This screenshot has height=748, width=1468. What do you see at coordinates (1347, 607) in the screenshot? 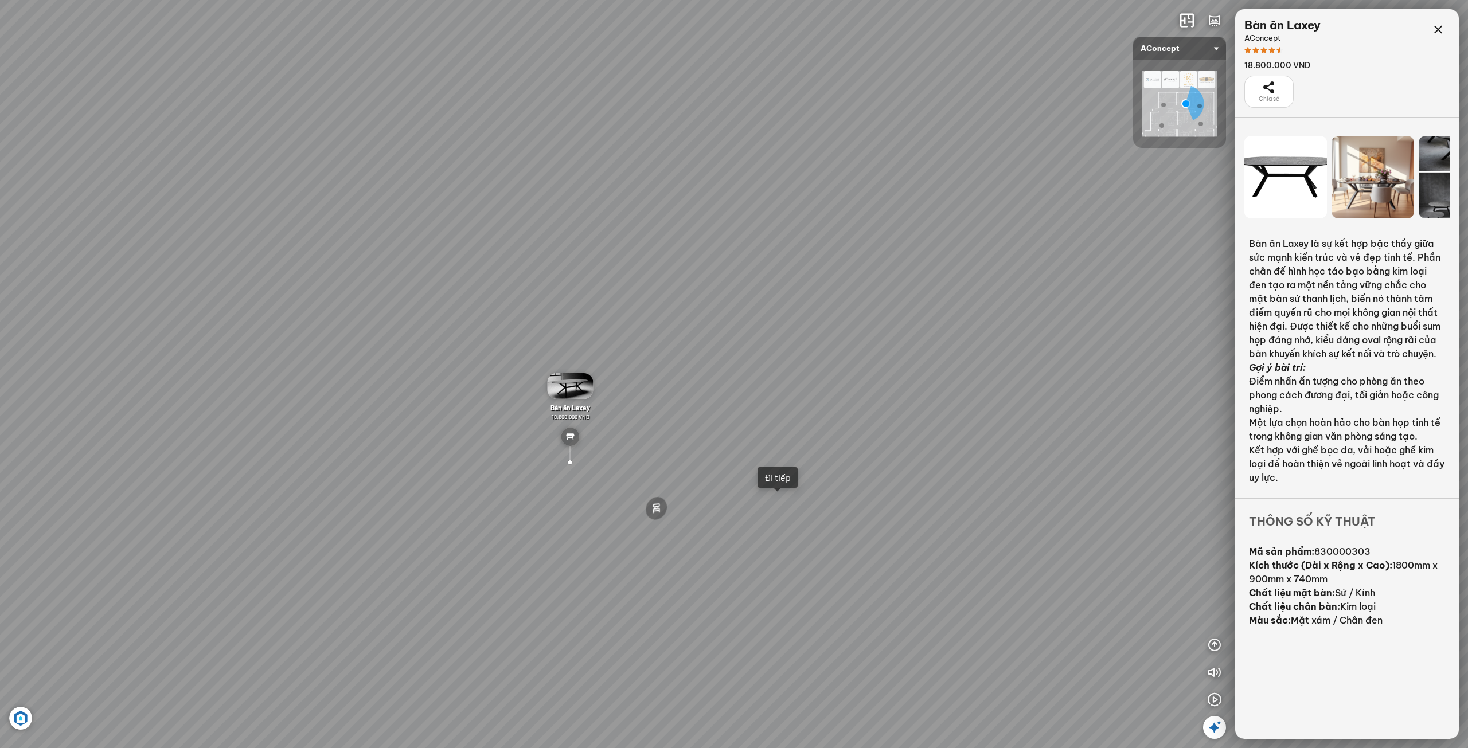
I see `li: Kim loại` at bounding box center [1347, 607].